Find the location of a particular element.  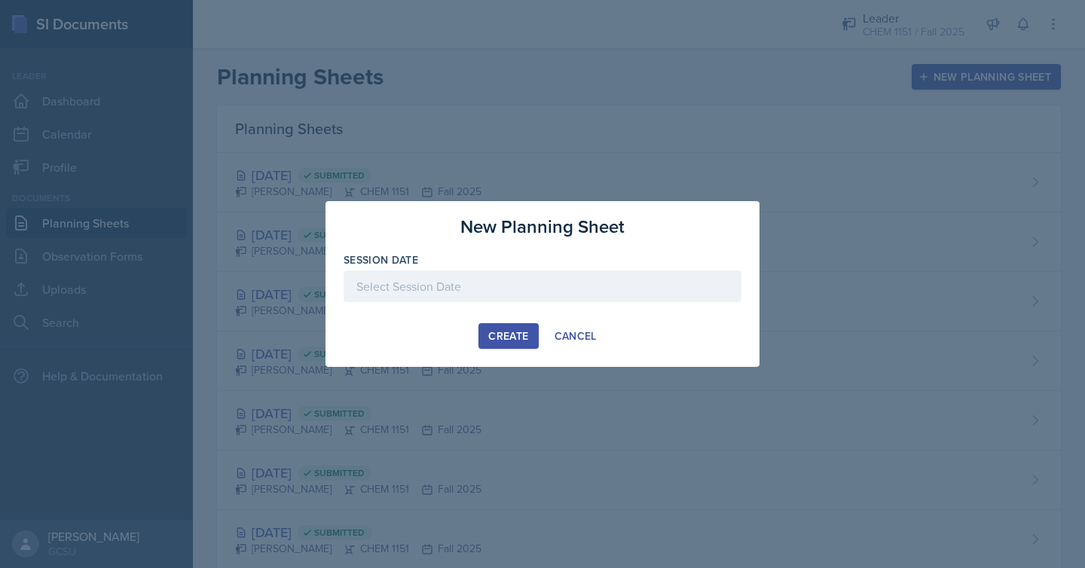

button: Create is located at coordinates (508, 336).